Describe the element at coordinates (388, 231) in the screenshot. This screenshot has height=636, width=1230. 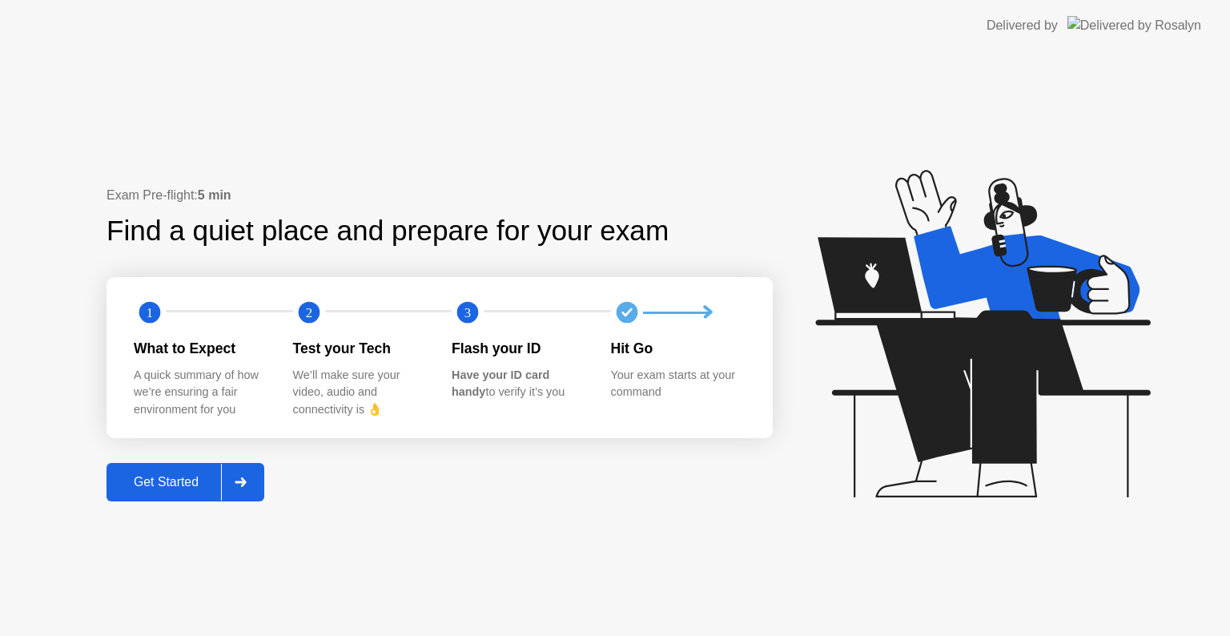
I see `div: Find a quiet place and prepare for your exam` at that location.